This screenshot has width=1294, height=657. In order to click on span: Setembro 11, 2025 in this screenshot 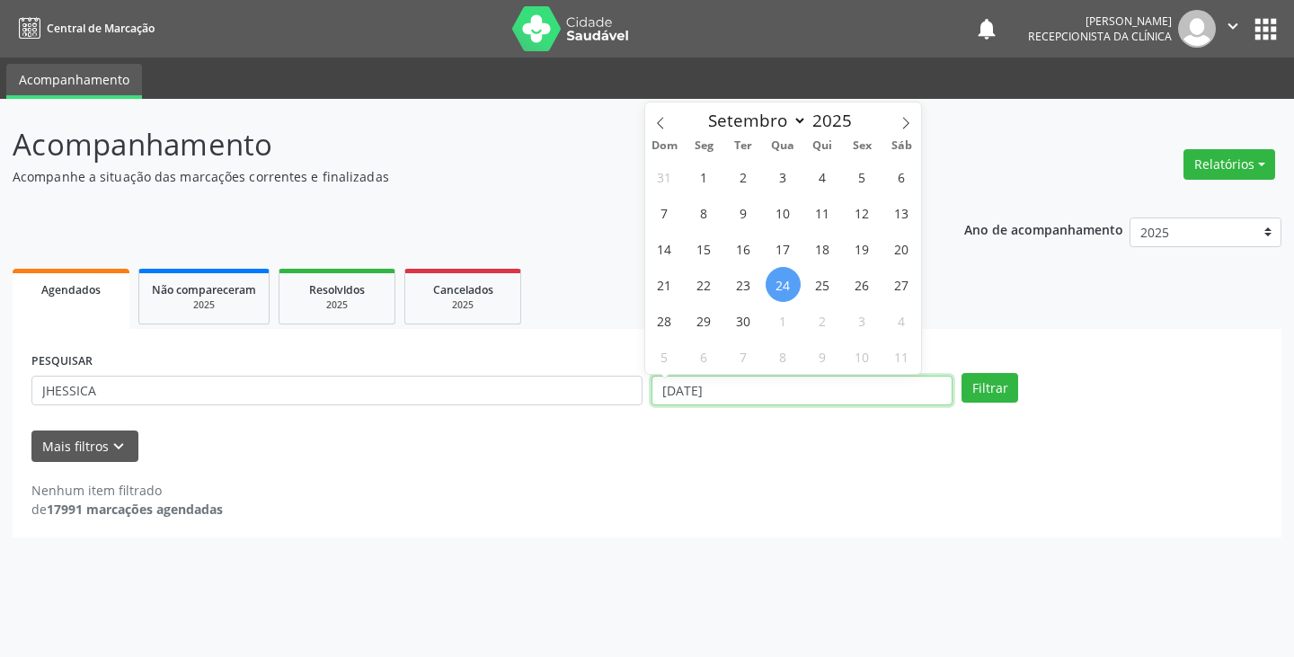, I will do `click(822, 212)`.